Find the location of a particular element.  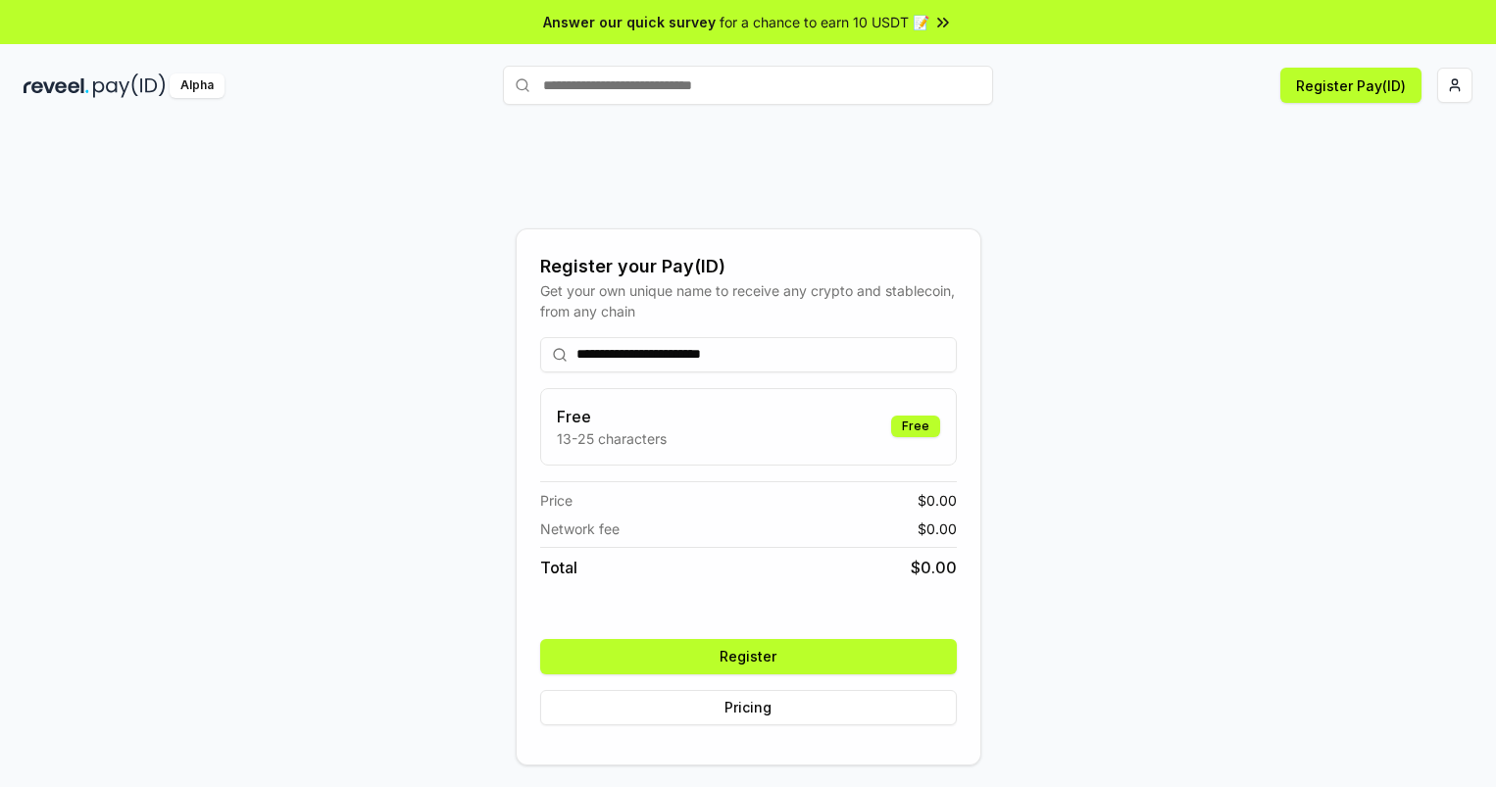

span: Network fee is located at coordinates (580, 529).